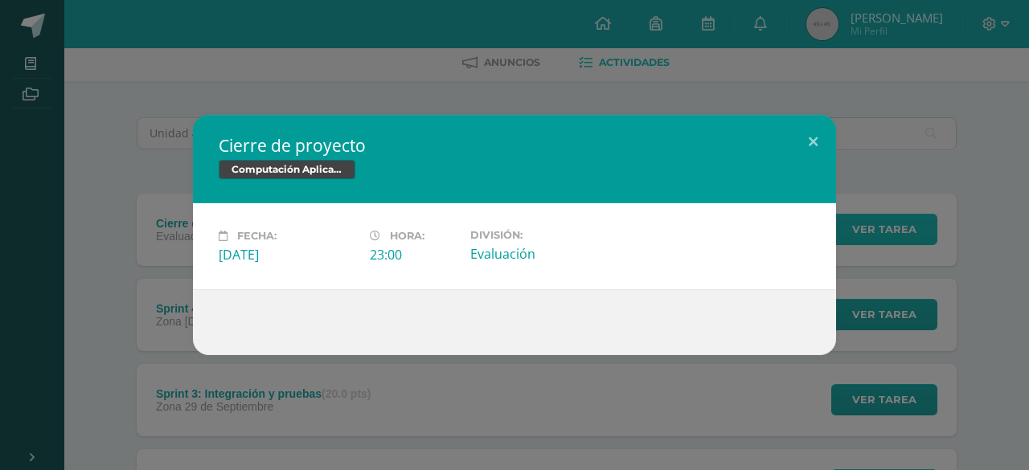 This screenshot has height=470, width=1029. What do you see at coordinates (287, 170) in the screenshot?
I see `span: Computación Aplicada` at bounding box center [287, 170].